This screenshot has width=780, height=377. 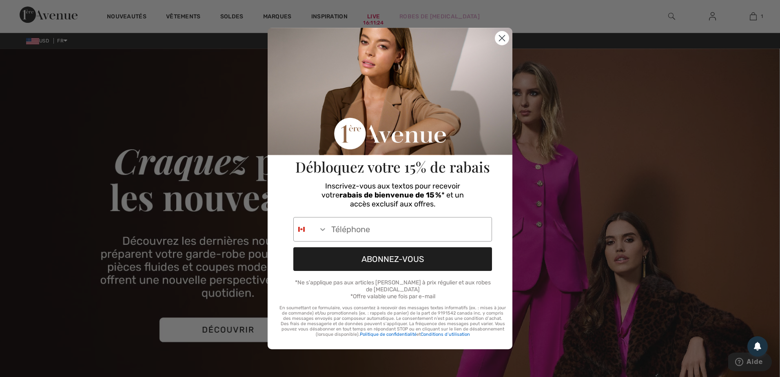 What do you see at coordinates (409, 229) in the screenshot?
I see `input: Téléphone` at bounding box center [409, 229].